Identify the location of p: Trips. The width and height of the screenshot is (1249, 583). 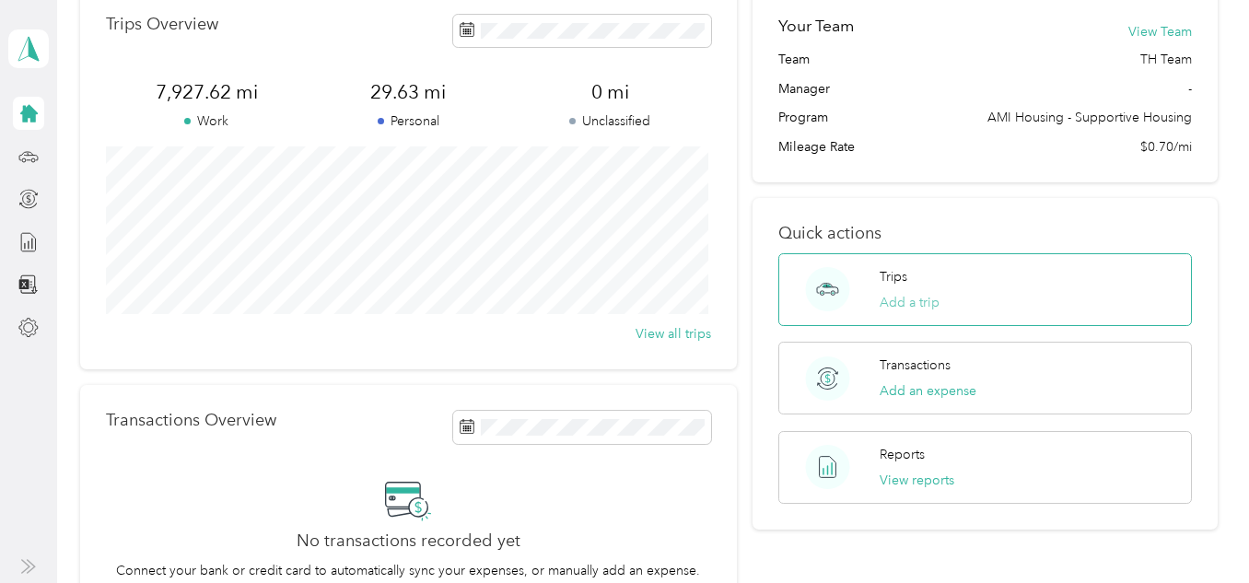
(893, 276).